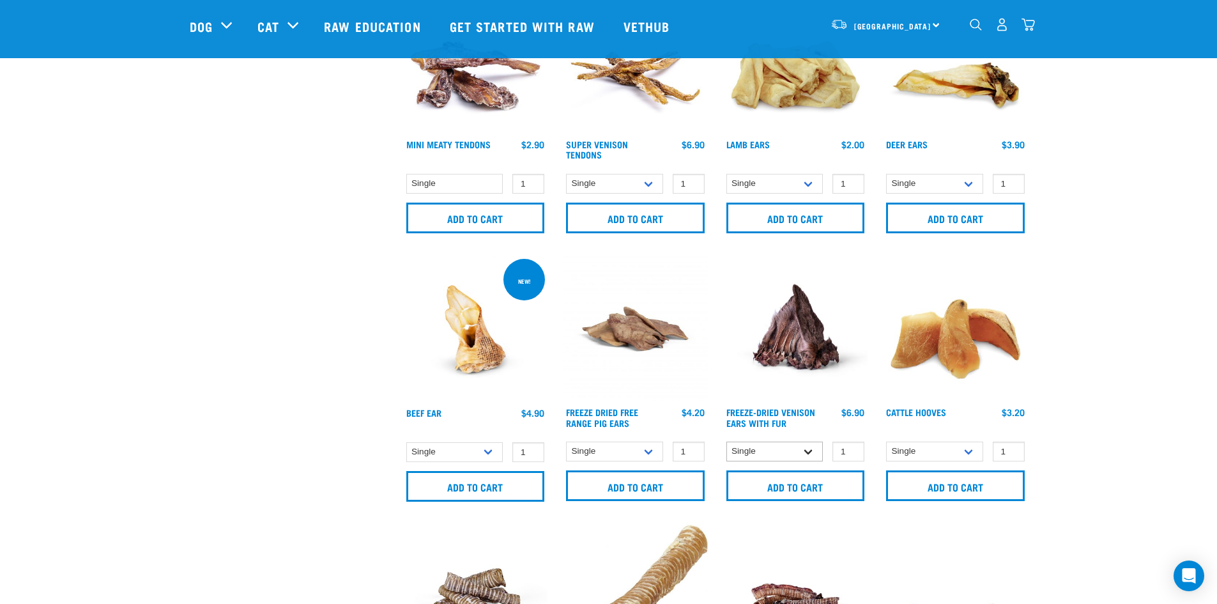 This screenshot has height=604, width=1217. I want to click on a: Lamb Ears, so click(748, 144).